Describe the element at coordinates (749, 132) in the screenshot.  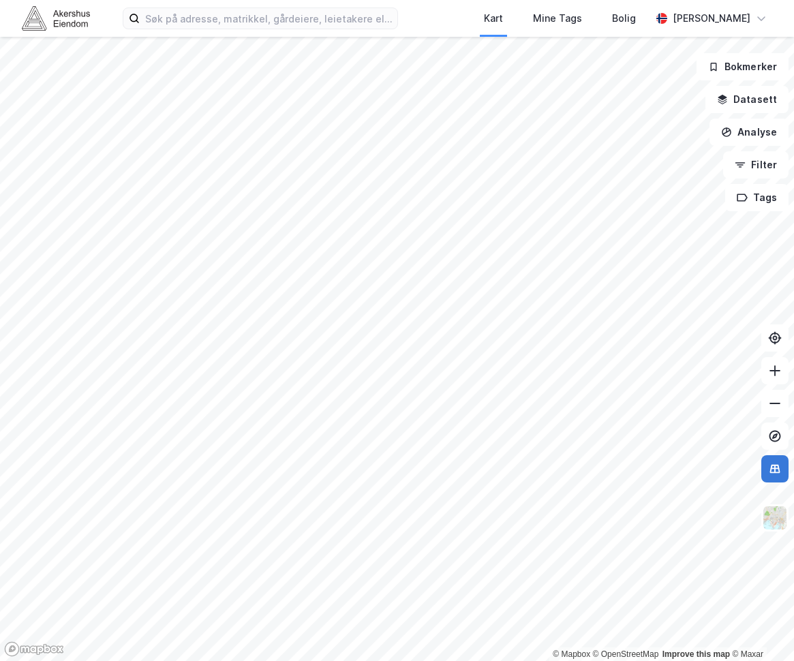
I see `button: Analyse` at that location.